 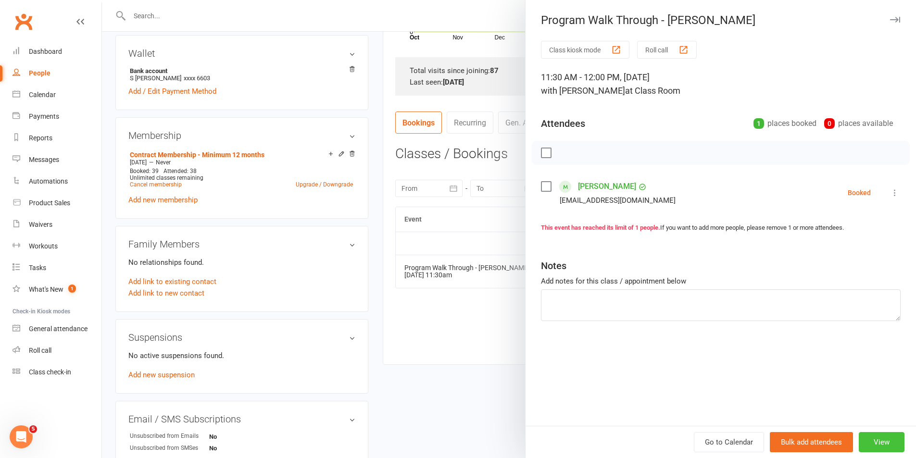 What do you see at coordinates (585, 50) in the screenshot?
I see `button: Class kiosk mode` at bounding box center [585, 50].